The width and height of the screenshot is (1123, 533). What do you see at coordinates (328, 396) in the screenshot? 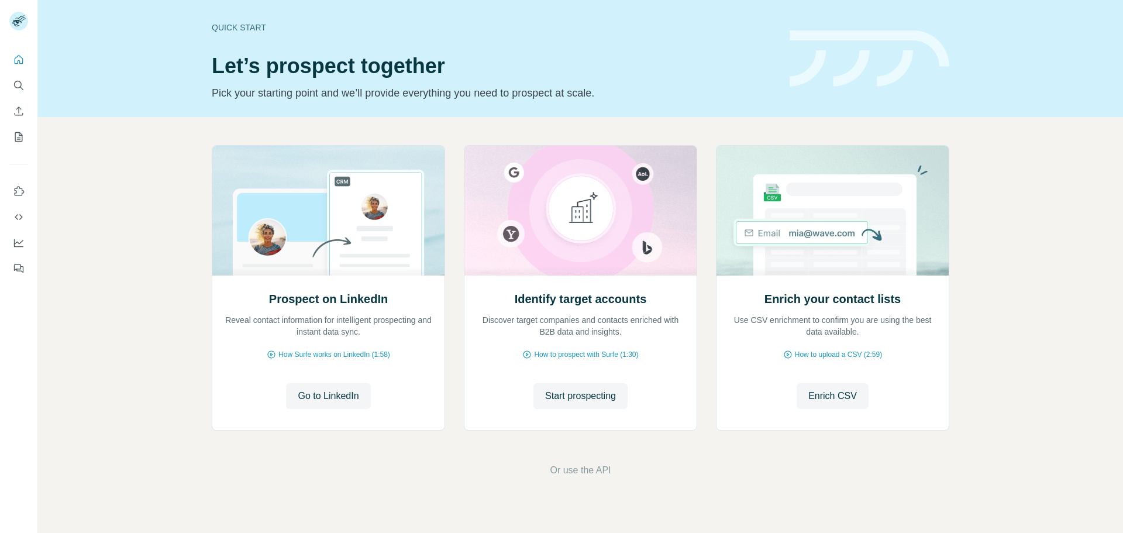
I see `span: Go to LinkedIn` at bounding box center [328, 396].